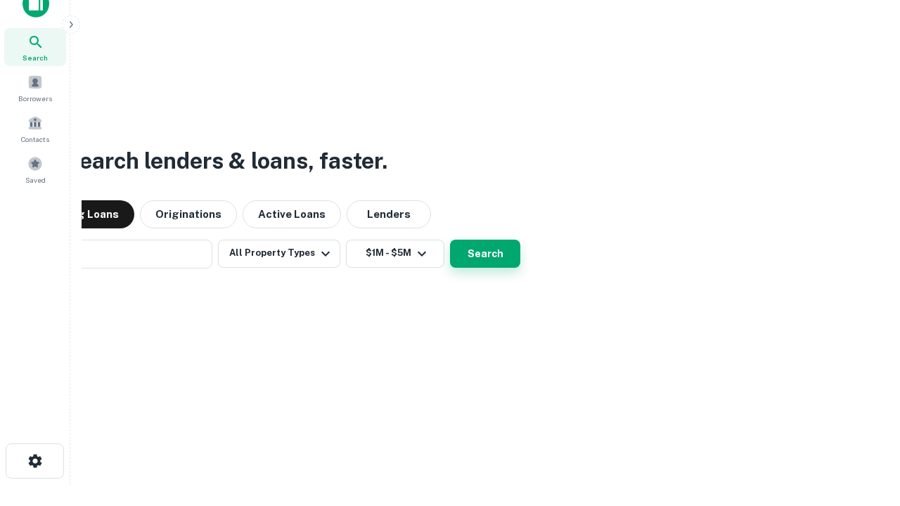 This screenshot has width=900, height=506. What do you see at coordinates (35, 98) in the screenshot?
I see `span: Borrowers` at bounding box center [35, 98].